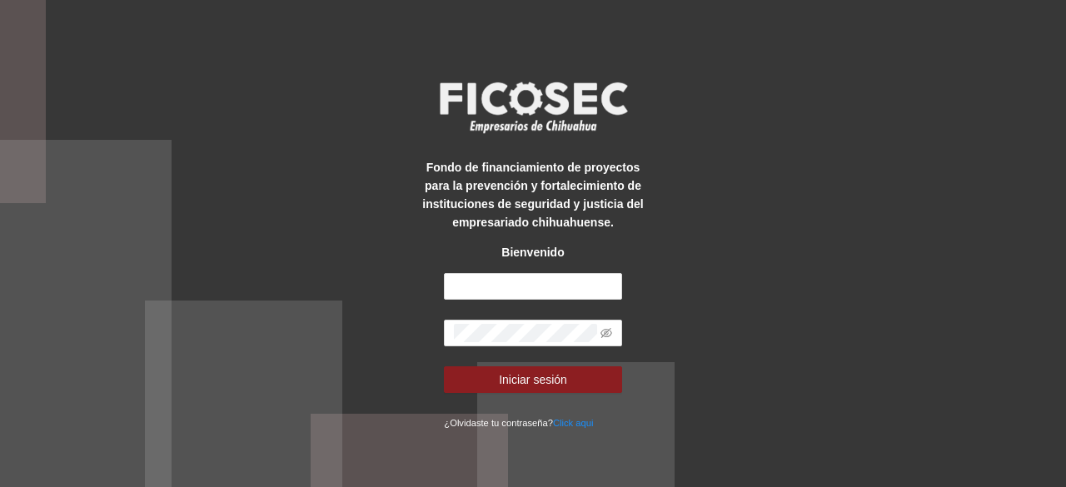 Image resolution: width=1066 pixels, height=487 pixels. I want to click on a: Click aqui, so click(573, 423).